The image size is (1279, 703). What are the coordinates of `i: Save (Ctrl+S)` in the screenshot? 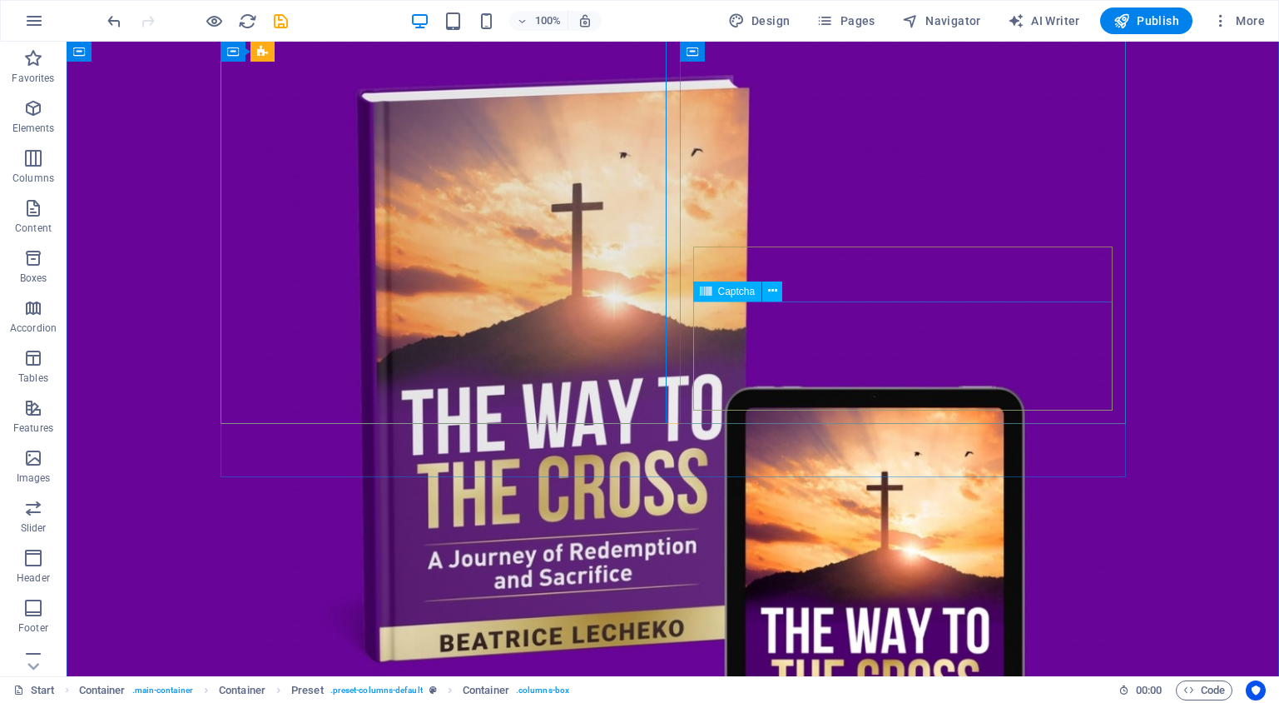 It's located at (281, 21).